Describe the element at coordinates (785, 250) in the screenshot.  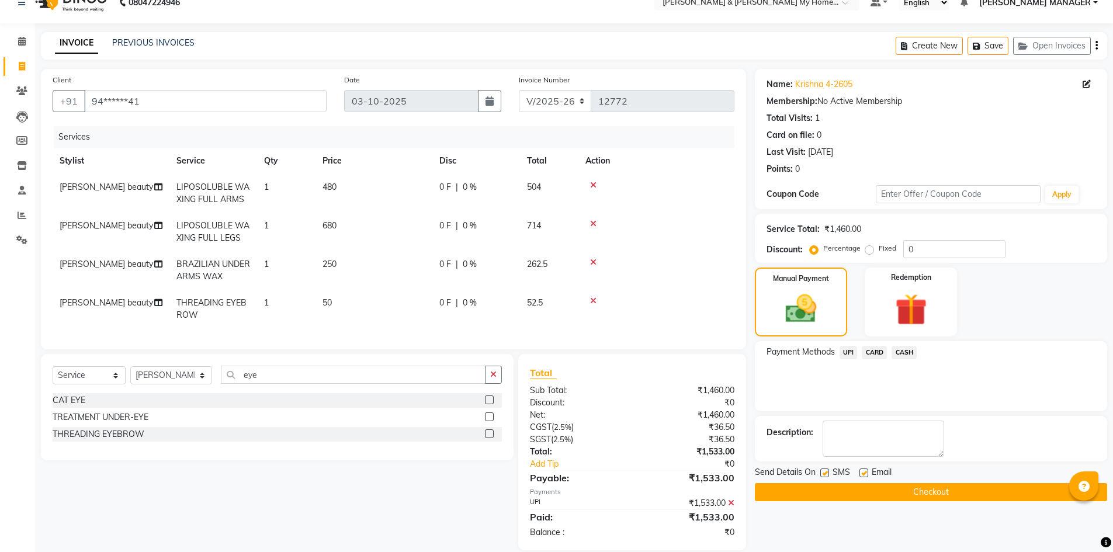
I see `div: Discount:` at that location.